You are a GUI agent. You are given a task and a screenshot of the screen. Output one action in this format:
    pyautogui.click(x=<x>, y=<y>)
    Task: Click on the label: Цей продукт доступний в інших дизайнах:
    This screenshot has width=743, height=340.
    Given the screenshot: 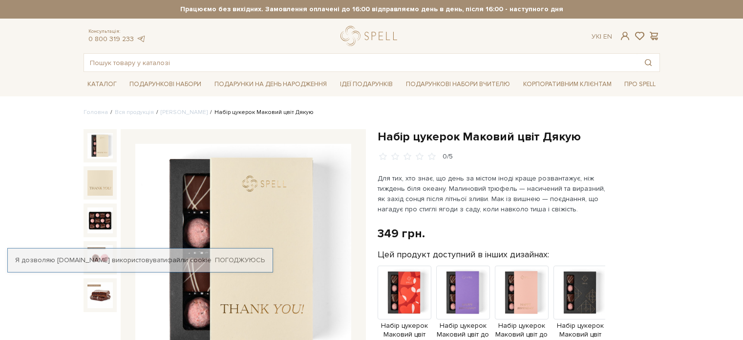 What is the action you would take?
    pyautogui.click(x=463, y=254)
    